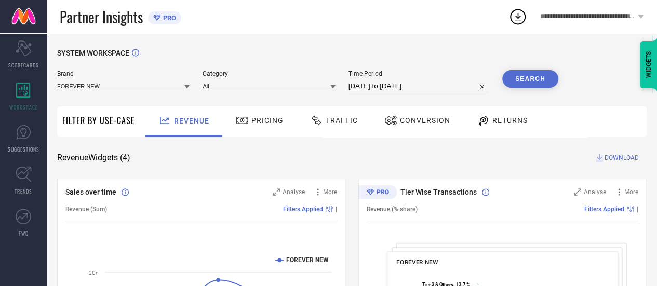 The width and height of the screenshot is (657, 286). Describe the element at coordinates (438, 192) in the screenshot. I see `span: Tier Wise Transactions` at that location.